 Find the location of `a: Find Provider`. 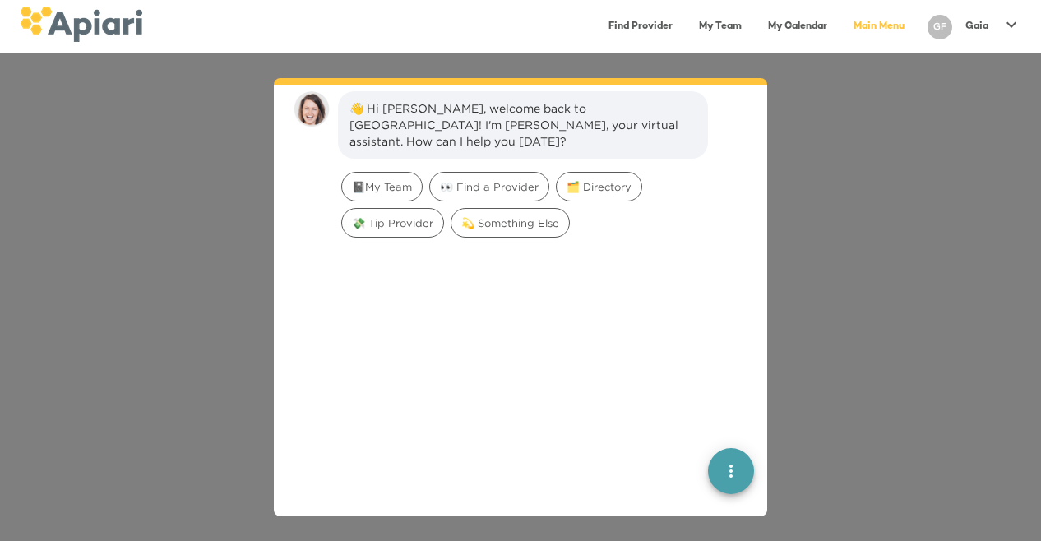

a: Find Provider is located at coordinates (641, 26).